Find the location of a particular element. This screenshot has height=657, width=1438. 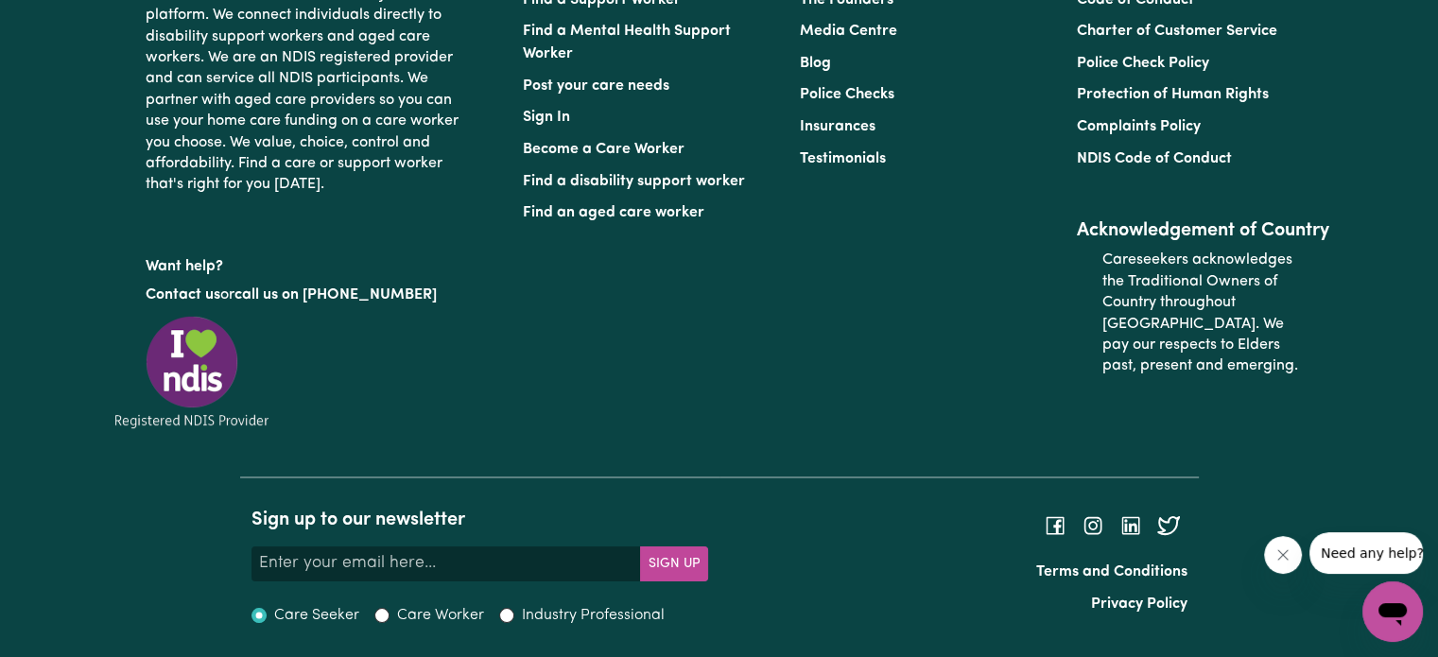

input: Enter your email here... is located at coordinates (446, 563).